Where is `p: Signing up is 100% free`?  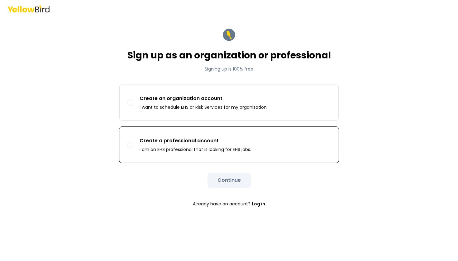 p: Signing up is 100% free is located at coordinates (229, 69).